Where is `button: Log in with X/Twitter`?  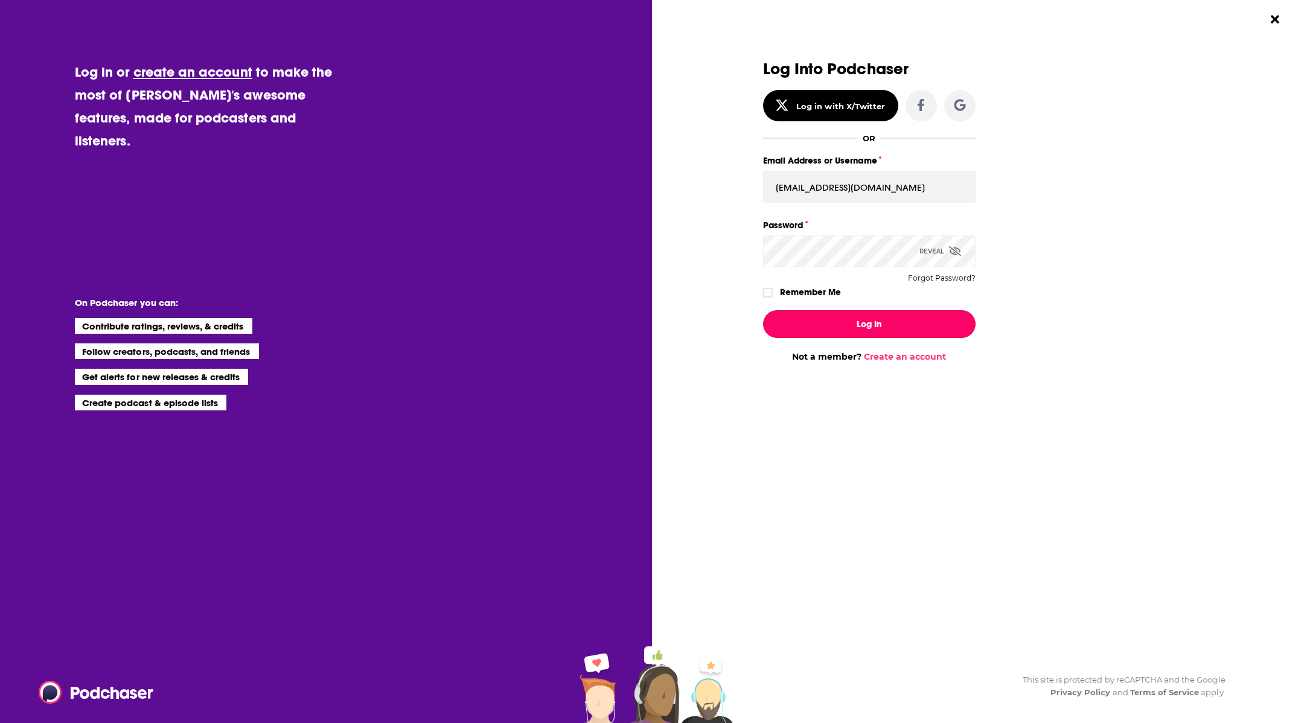 button: Log in with X/Twitter is located at coordinates (830, 106).